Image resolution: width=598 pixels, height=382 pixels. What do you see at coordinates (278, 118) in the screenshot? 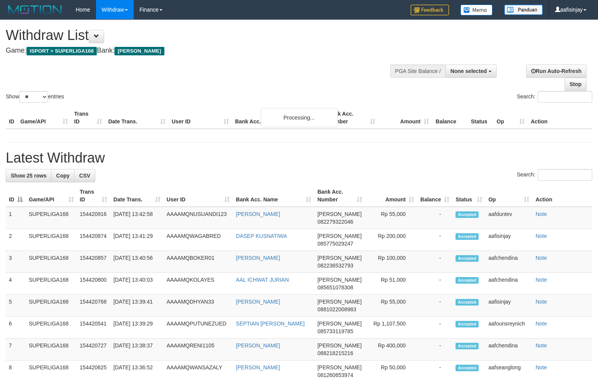
I see `th: Bank Acc. Name` at bounding box center [278, 118].